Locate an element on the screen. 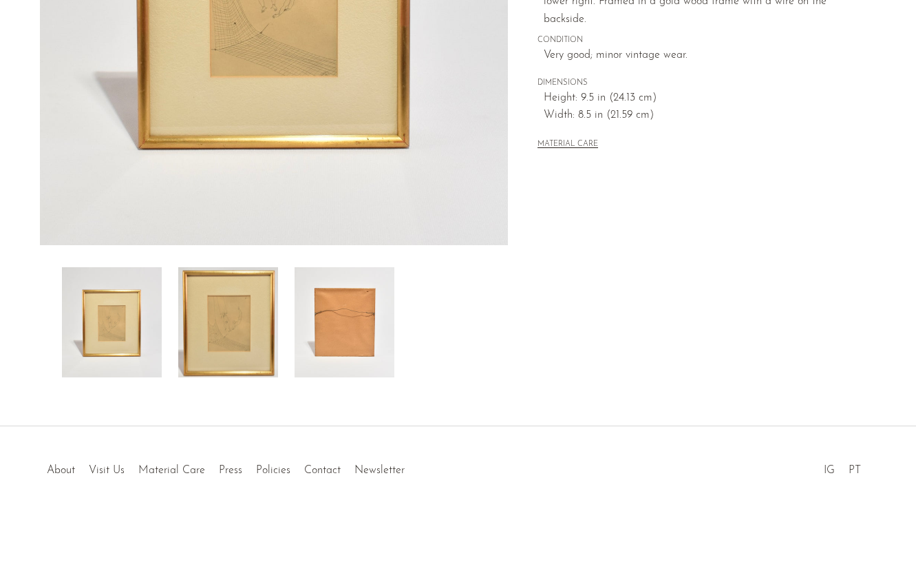  a: Policies is located at coordinates (273, 470).